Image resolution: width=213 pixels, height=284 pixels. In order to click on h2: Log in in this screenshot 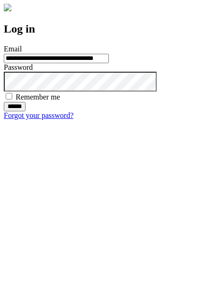, I will do `click(106, 29)`.